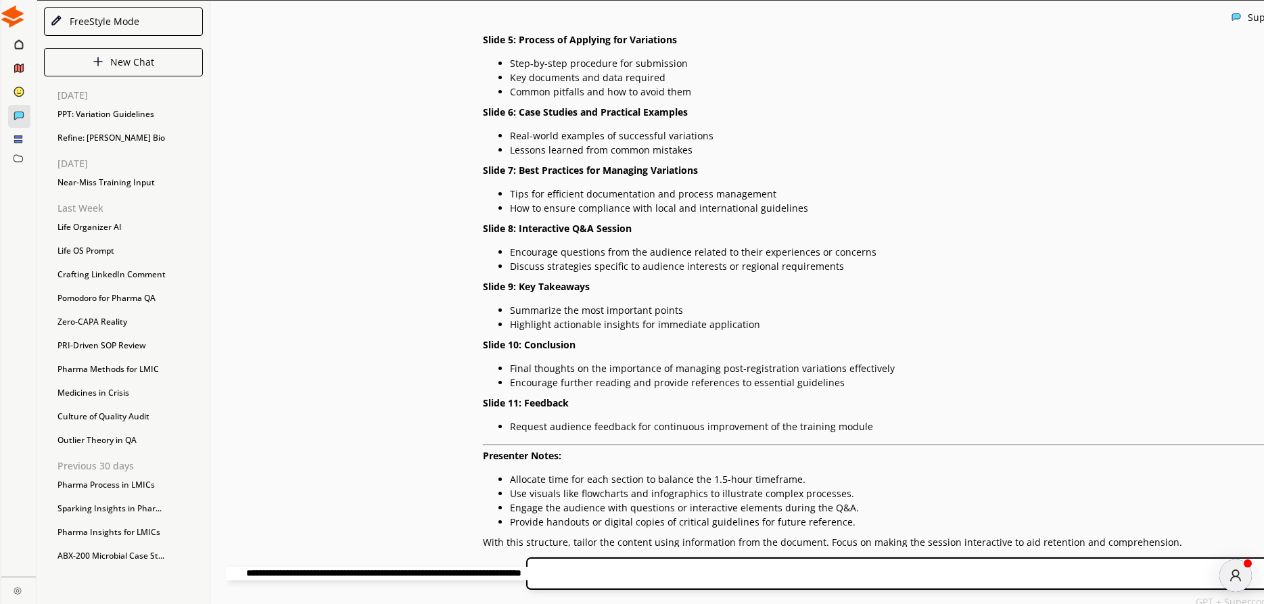  What do you see at coordinates (130, 556) in the screenshot?
I see `div: ABX-200 Microbial Case St...` at bounding box center [130, 556].